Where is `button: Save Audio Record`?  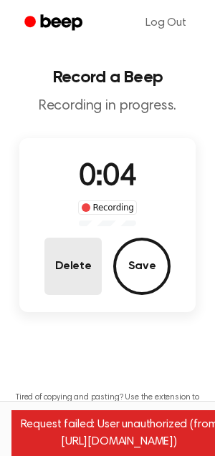
button: Save Audio Record is located at coordinates (142, 266).